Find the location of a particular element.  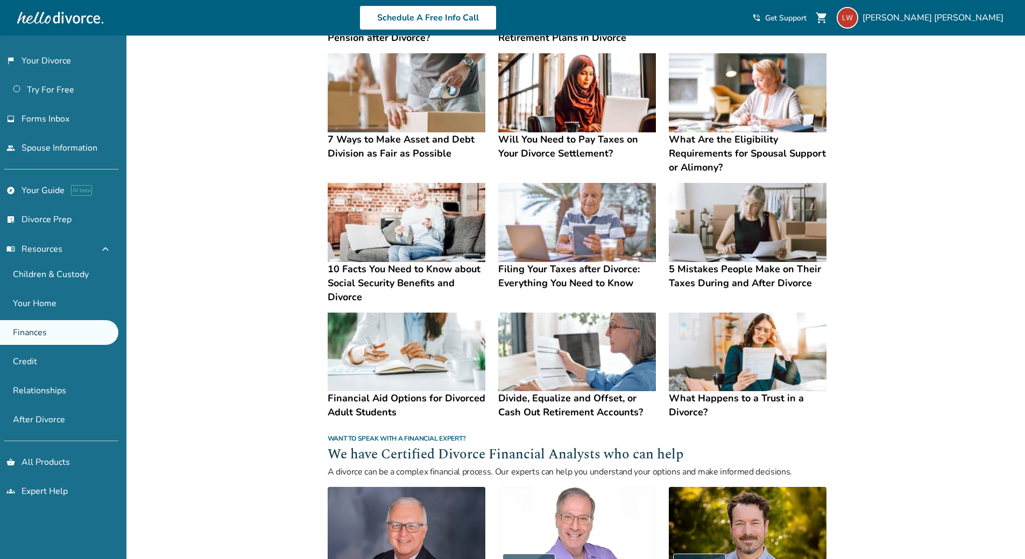

h4: 7 Ways to Make Asset and Debt Division as Fair as Possible is located at coordinates (406, 146).